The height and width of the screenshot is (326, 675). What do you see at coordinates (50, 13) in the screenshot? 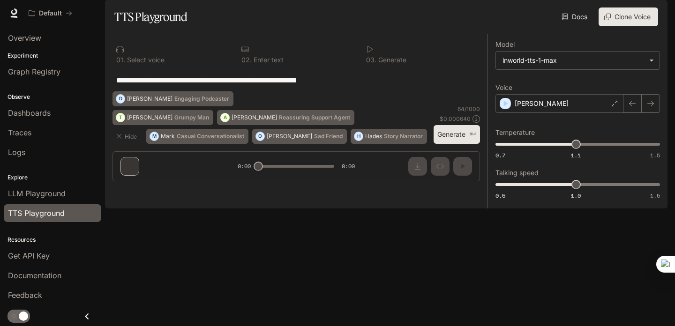
I see `p: Default` at bounding box center [50, 13].